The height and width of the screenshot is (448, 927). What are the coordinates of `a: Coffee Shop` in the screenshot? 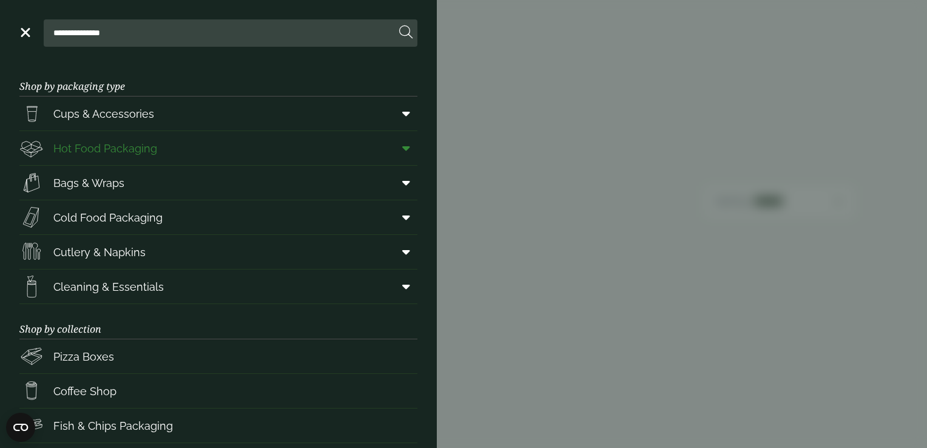 It's located at (218, 391).